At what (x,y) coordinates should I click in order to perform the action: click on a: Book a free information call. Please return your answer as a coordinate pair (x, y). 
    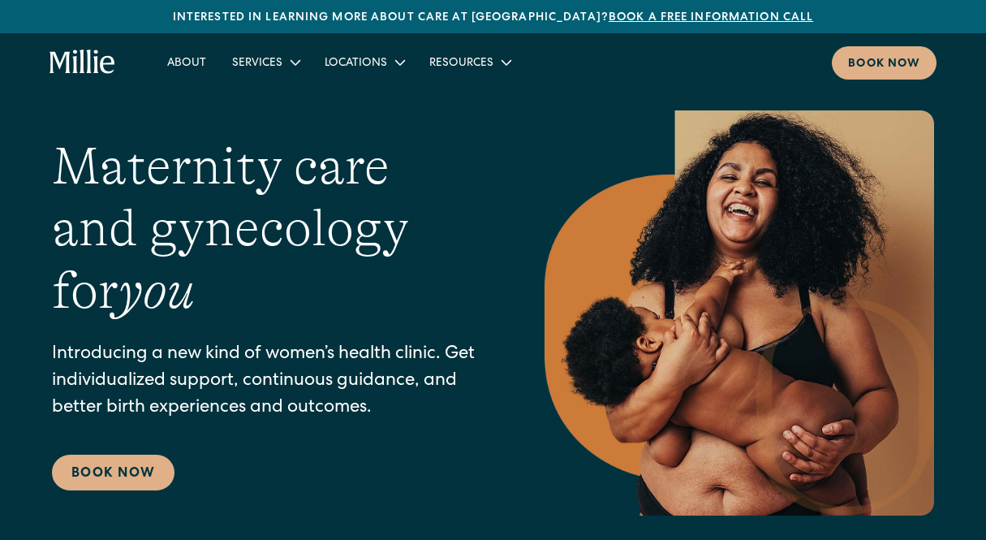
    Looking at the image, I should click on (711, 18).